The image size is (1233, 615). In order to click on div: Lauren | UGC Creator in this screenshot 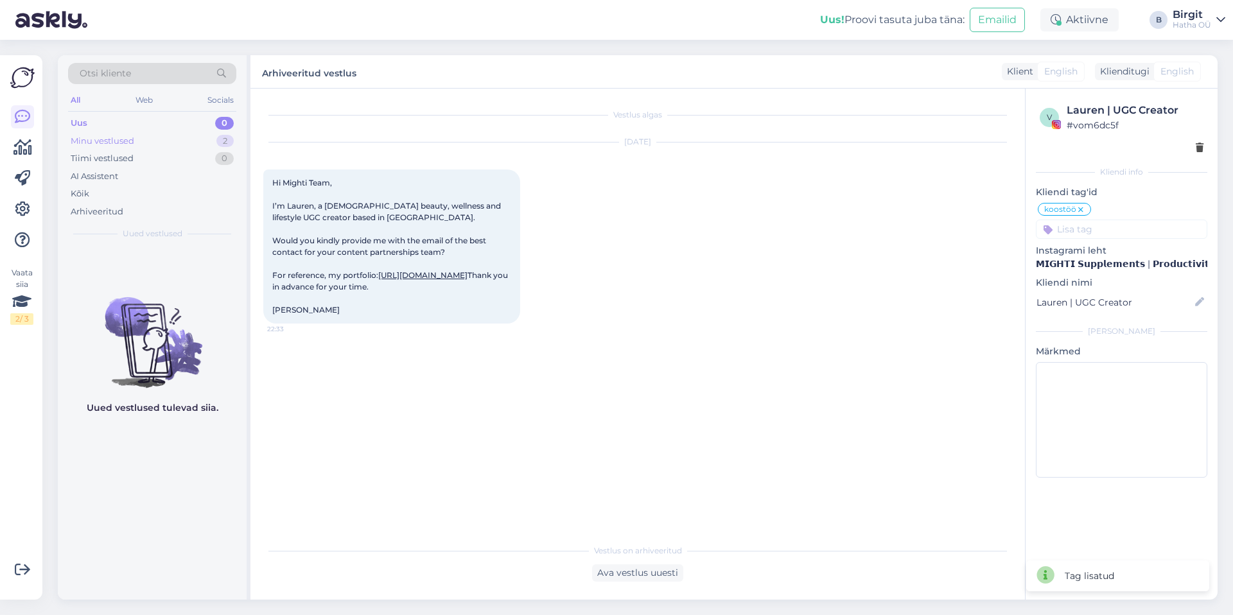, I will do `click(1135, 110)`.